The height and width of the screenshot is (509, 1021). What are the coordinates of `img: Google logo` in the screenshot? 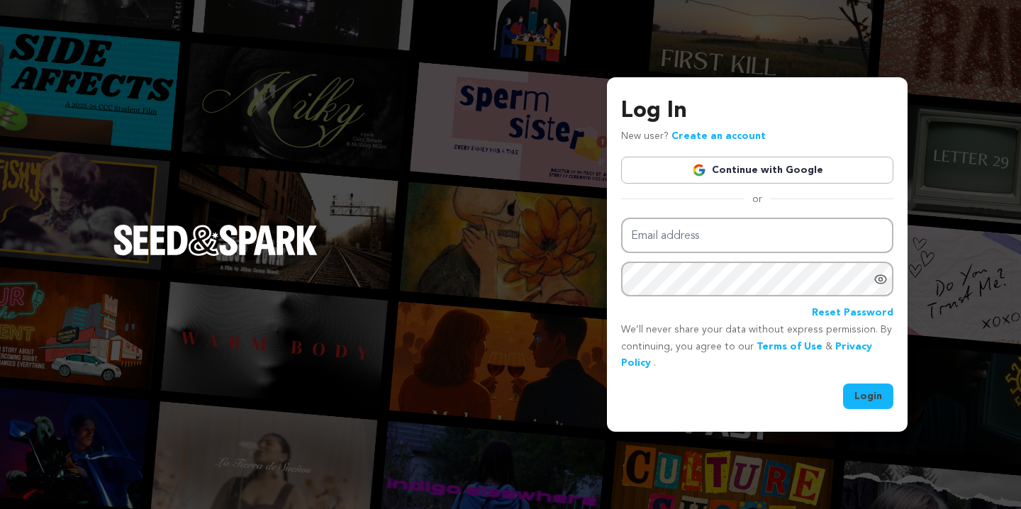 It's located at (699, 170).